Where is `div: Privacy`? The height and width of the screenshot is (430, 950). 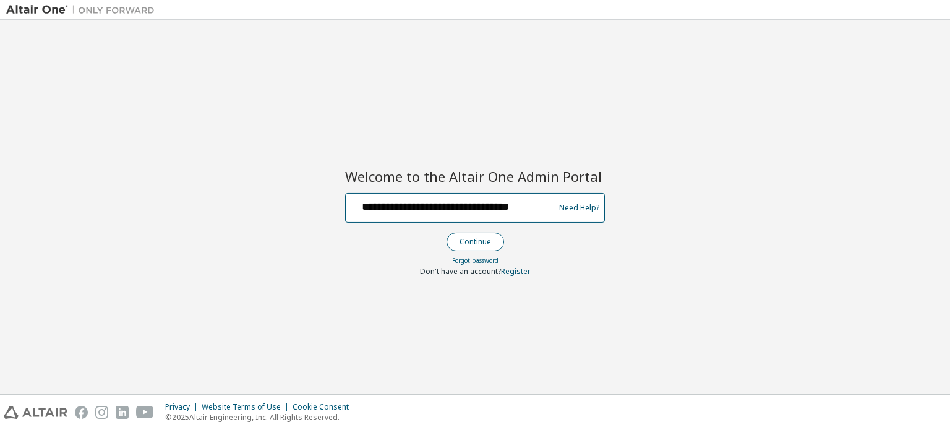
div: Privacy is located at coordinates (183, 407).